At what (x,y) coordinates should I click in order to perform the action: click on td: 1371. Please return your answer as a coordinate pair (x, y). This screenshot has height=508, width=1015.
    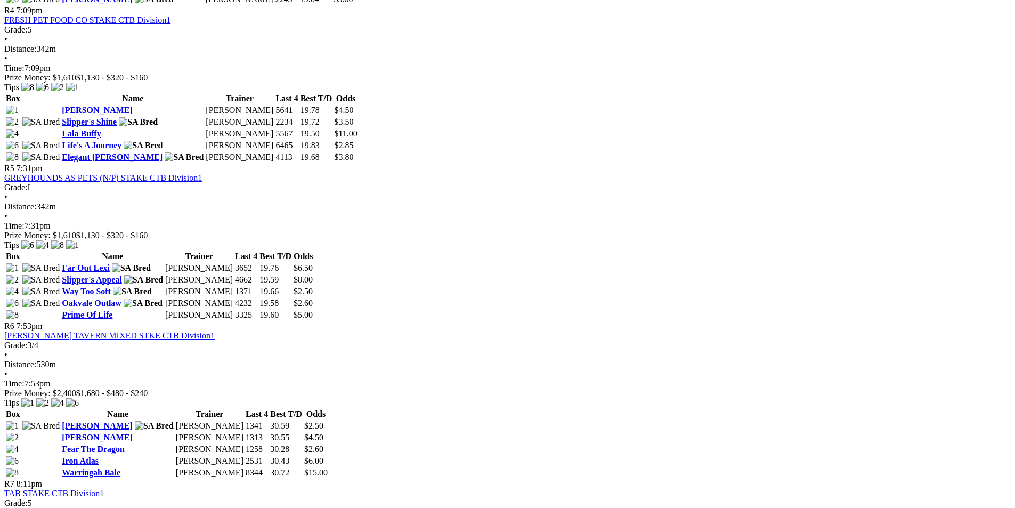
    Looking at the image, I should click on (246, 292).